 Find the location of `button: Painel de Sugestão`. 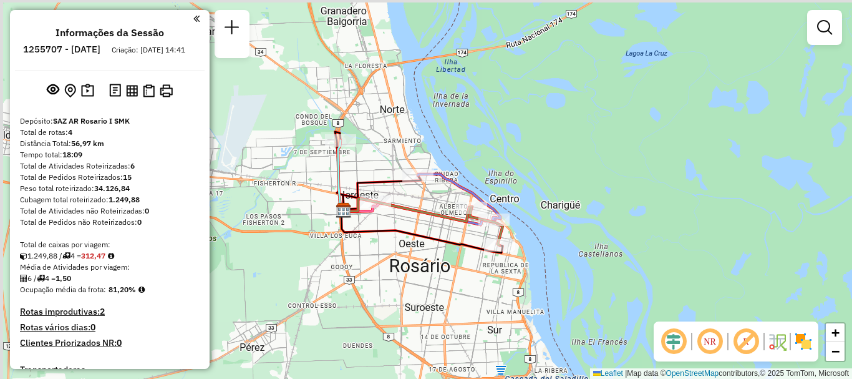

button: Painel de Sugestão is located at coordinates (87, 90).